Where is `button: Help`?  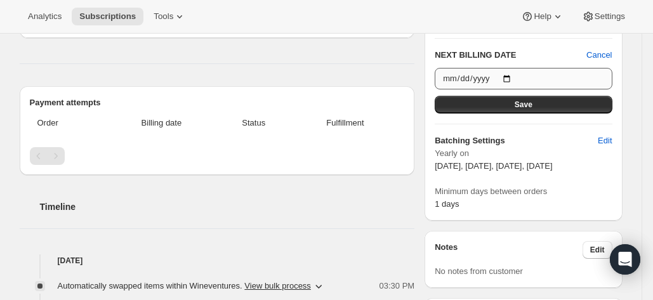
button: Help is located at coordinates (542, 16).